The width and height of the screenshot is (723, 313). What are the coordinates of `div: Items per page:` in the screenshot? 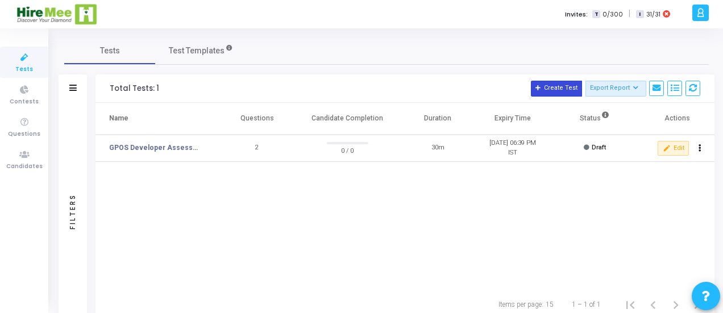 It's located at (521, 305).